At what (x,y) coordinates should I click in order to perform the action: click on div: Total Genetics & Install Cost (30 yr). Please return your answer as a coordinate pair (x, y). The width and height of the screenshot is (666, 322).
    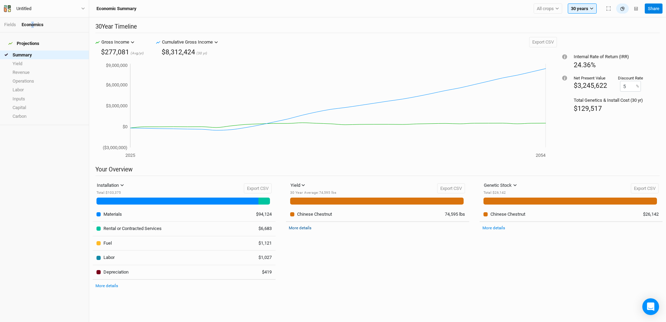
    Looking at the image, I should click on (608, 100).